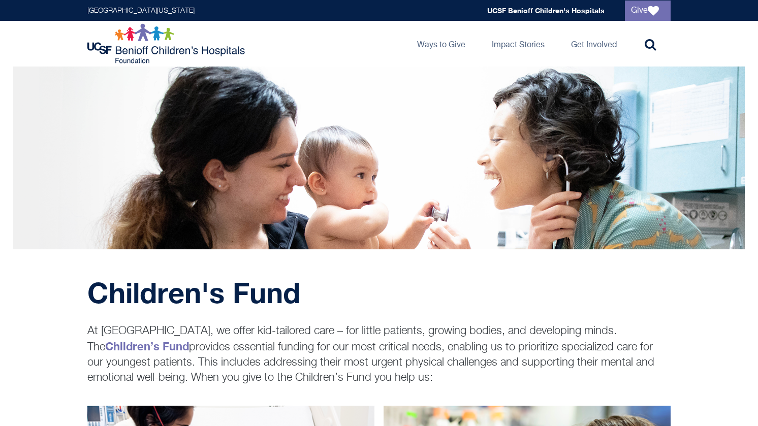 The height and width of the screenshot is (426, 758). What do you see at coordinates (167, 44) in the screenshot?
I see `img: Logo for UCSF Benioff Children's Hospitals Foundation` at bounding box center [167, 44].